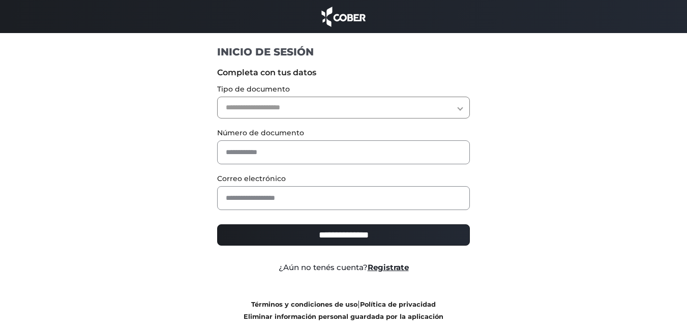 The height and width of the screenshot is (326, 687). What do you see at coordinates (343, 133) in the screenshot?
I see `label: Número de documento` at bounding box center [343, 133].